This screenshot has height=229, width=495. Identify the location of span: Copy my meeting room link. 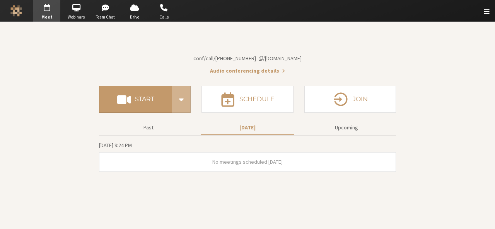
(247, 58).